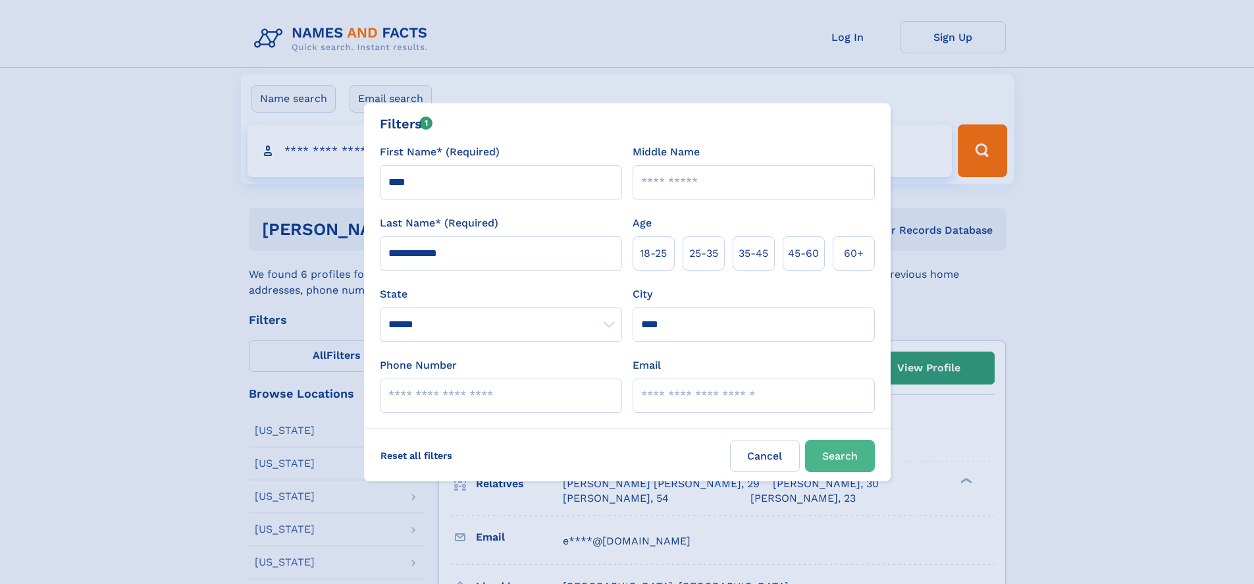 This screenshot has width=1254, height=584. I want to click on label: Phone Number, so click(418, 365).